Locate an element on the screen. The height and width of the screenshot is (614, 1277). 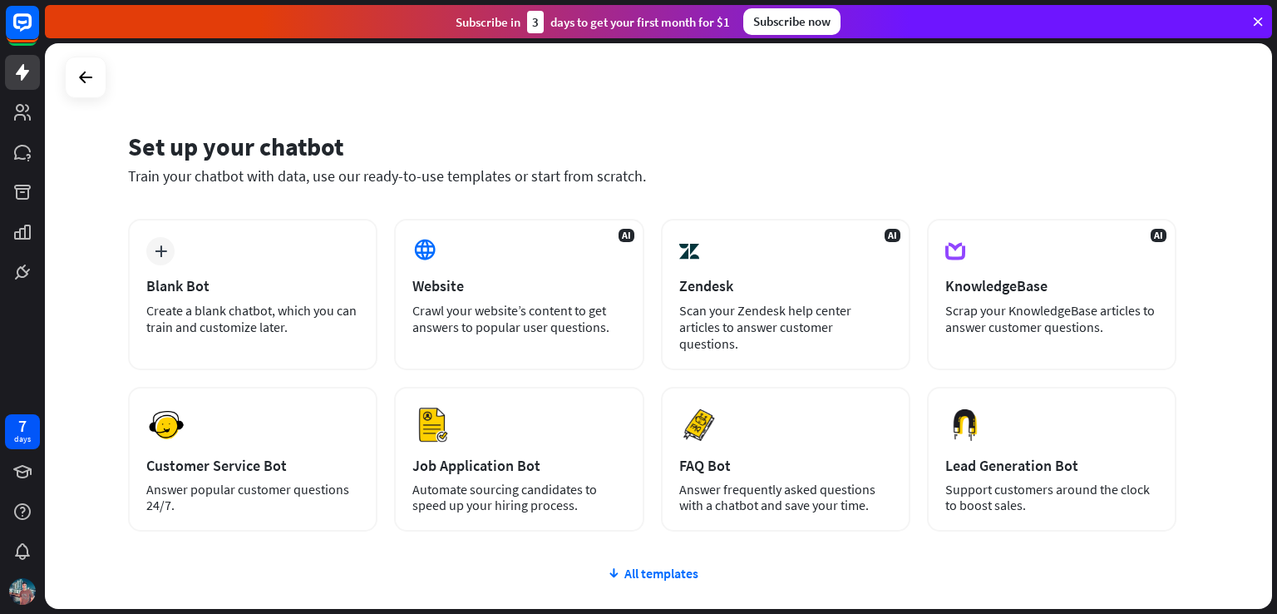
div: Website is located at coordinates (519, 285).